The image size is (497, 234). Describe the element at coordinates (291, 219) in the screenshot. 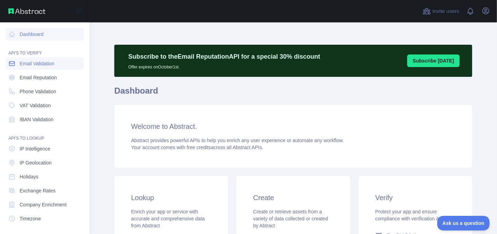

I see `span: Create or retrieve assets from a variety of data collected or created by Abtract` at that location.